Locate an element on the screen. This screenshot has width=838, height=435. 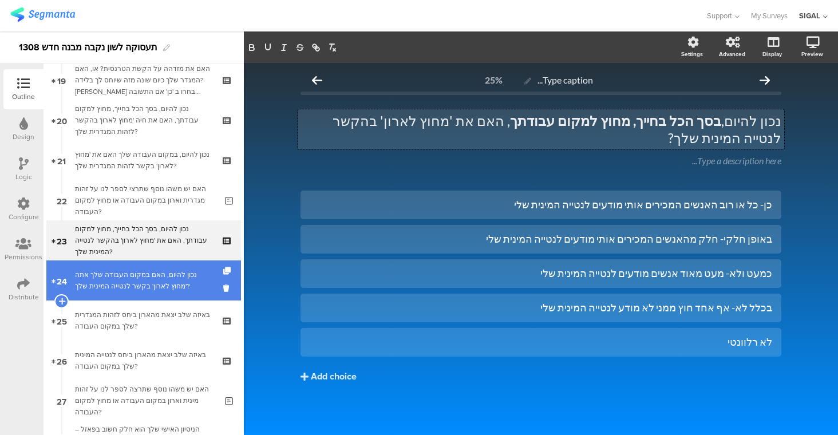
span: 21 is located at coordinates (61, 160).